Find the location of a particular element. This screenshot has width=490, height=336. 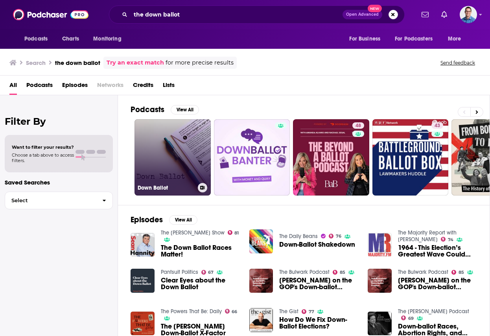

h2: Filter By is located at coordinates (59, 121).